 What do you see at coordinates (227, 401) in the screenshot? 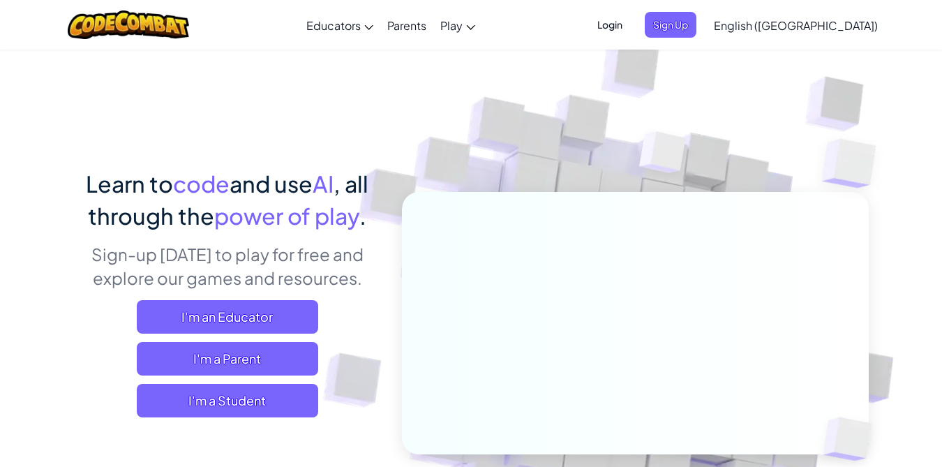
I see `button: I'm a Student` at bounding box center [227, 401].